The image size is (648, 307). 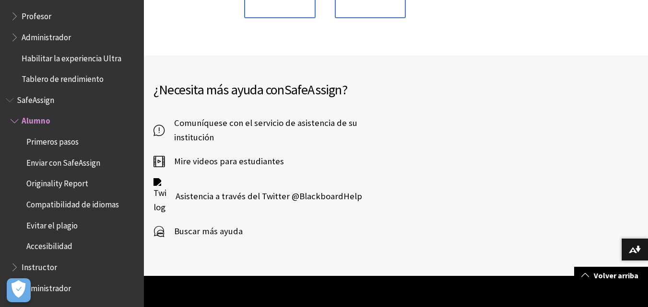 I want to click on a: Volver arriba, so click(x=611, y=276).